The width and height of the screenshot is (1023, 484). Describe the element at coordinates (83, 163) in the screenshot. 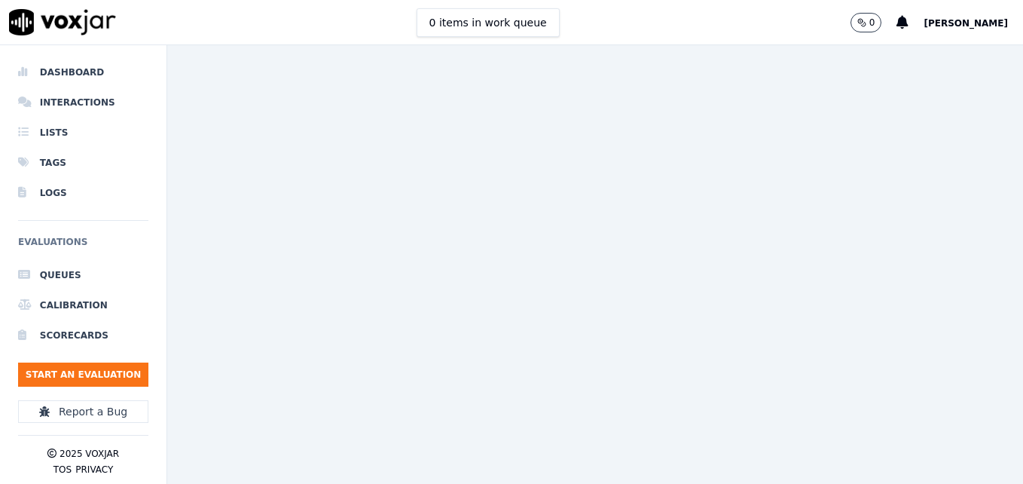

I see `a: Tags` at that location.